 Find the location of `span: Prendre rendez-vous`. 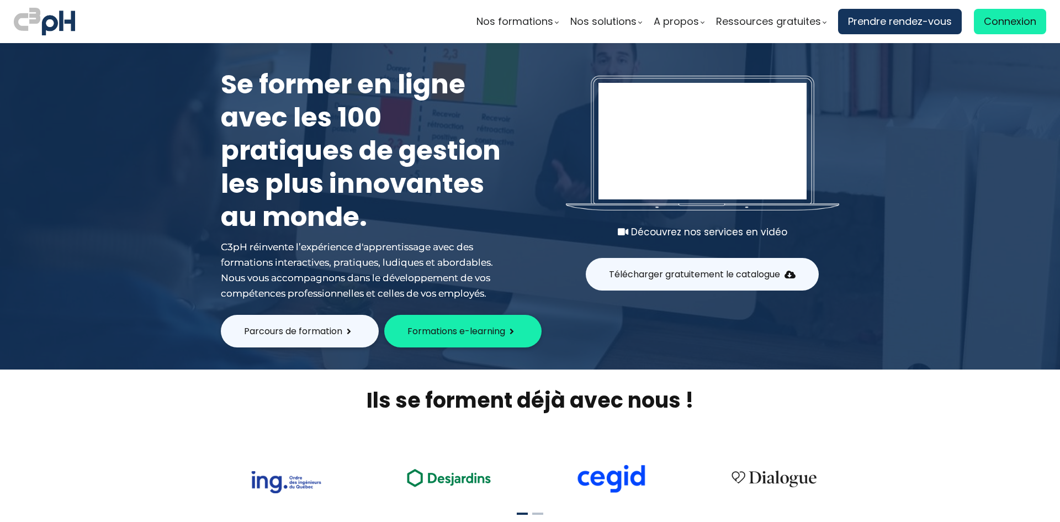

span: Prendre rendez-vous is located at coordinates (900, 22).